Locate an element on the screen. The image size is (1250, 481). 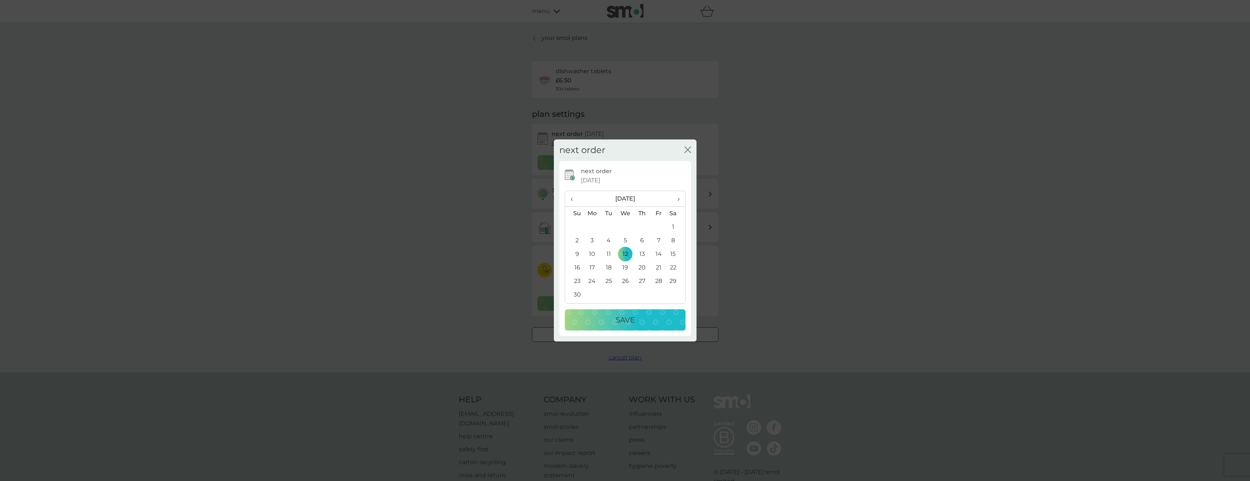
th: Mo is located at coordinates (592, 213).